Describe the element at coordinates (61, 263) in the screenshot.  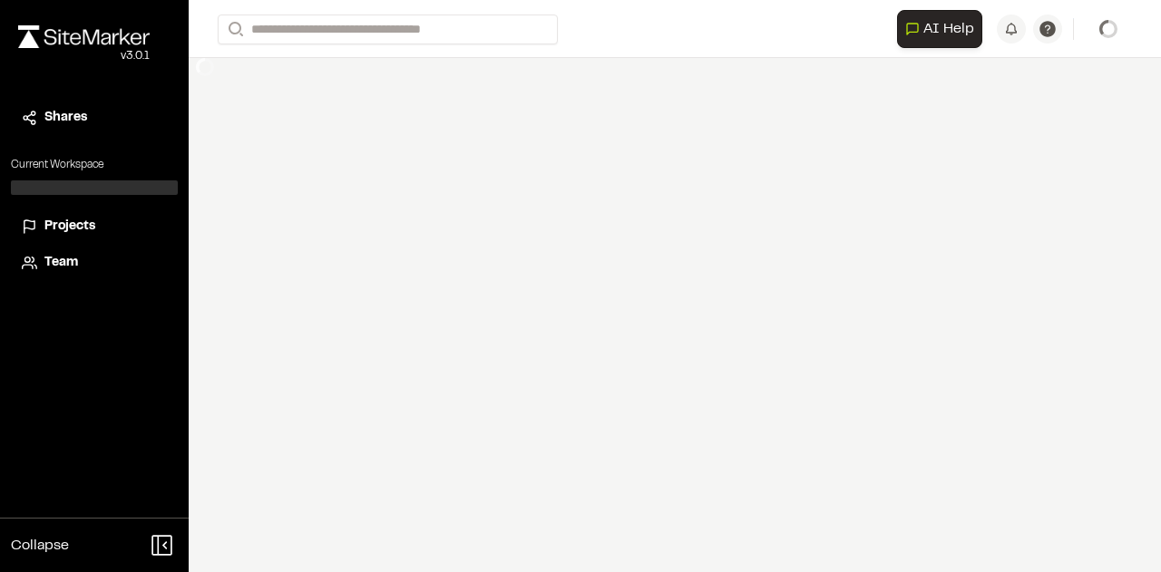
I see `span: Team` at that location.